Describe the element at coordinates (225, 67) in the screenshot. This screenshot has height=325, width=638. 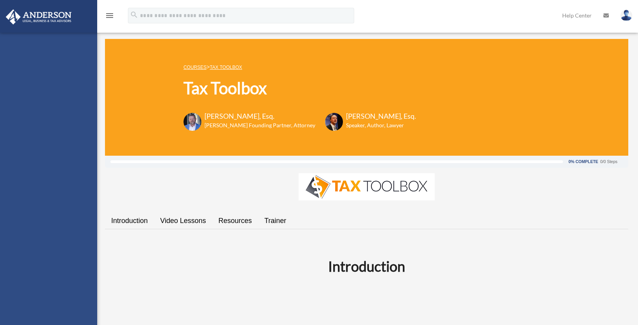
I see `a: Tax Toolbox` at that location.